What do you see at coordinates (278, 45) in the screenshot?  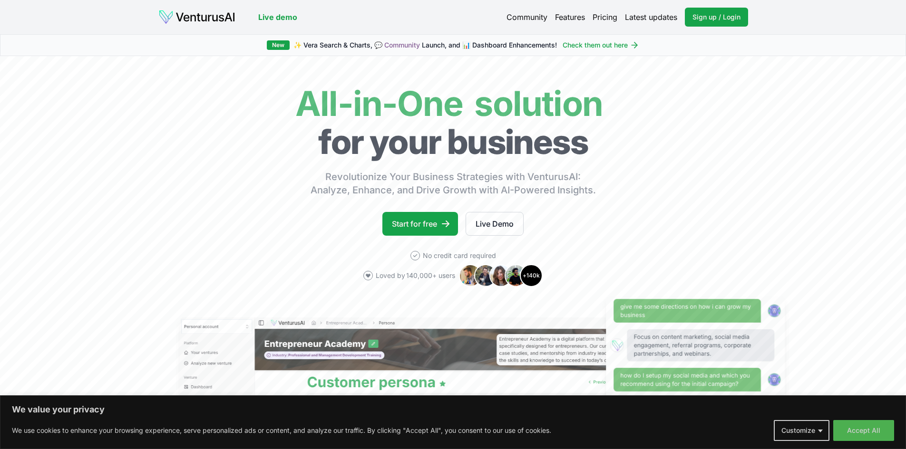 I see `div: New` at bounding box center [278, 45].